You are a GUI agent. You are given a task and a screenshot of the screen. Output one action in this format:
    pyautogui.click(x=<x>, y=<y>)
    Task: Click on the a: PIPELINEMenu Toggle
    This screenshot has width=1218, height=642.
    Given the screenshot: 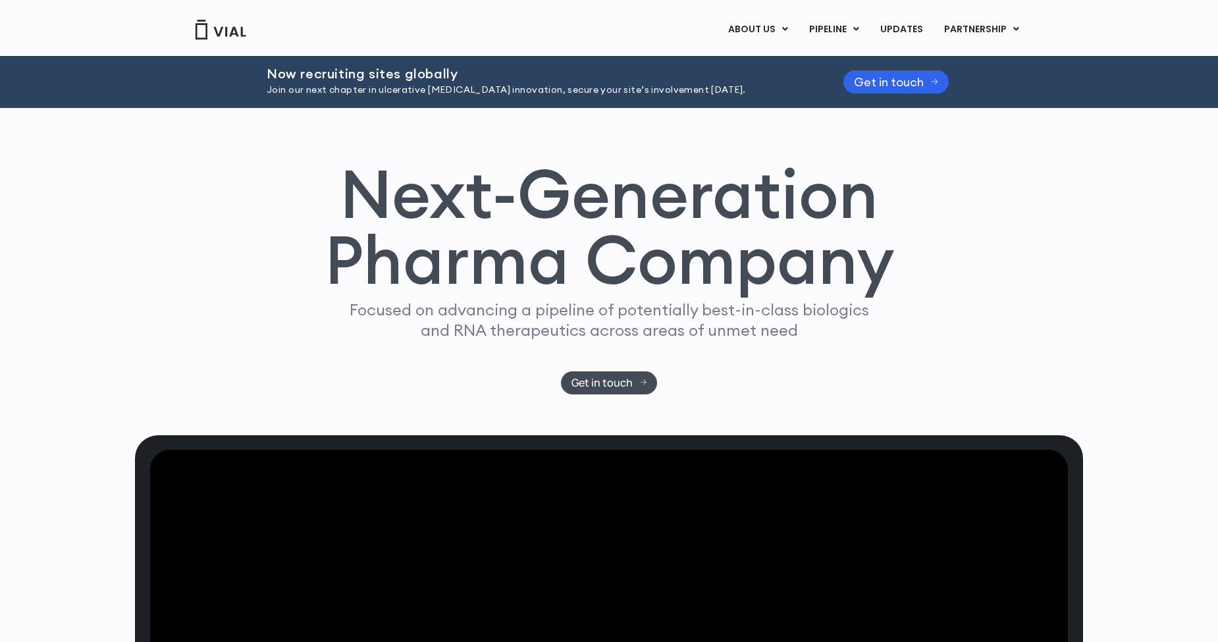 What is the action you would take?
    pyautogui.click(x=833, y=30)
    